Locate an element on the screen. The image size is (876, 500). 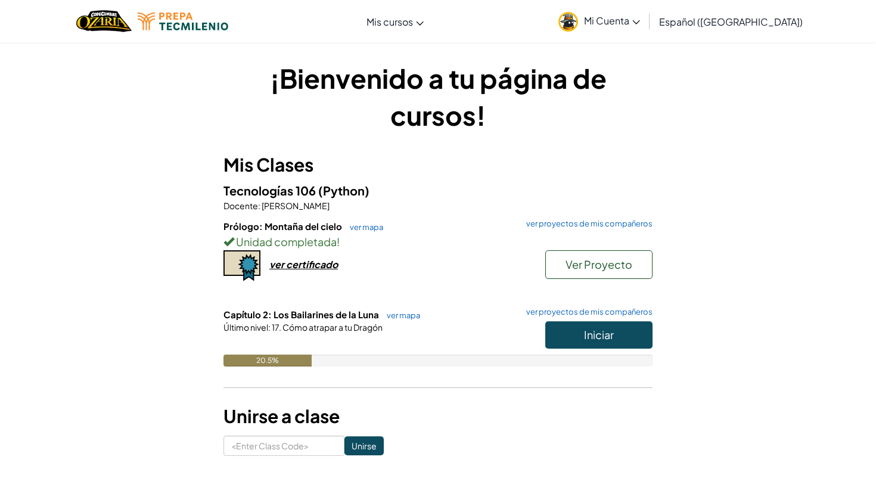
button: Iniciar is located at coordinates (599, 335).